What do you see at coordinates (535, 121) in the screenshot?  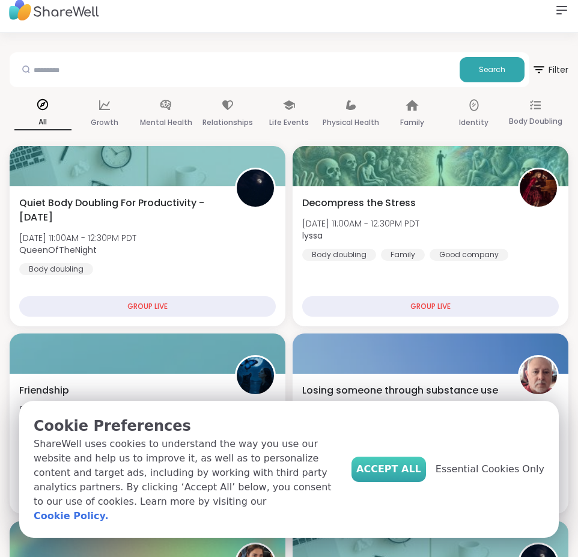 I see `p: Body Doubling` at bounding box center [535, 121].